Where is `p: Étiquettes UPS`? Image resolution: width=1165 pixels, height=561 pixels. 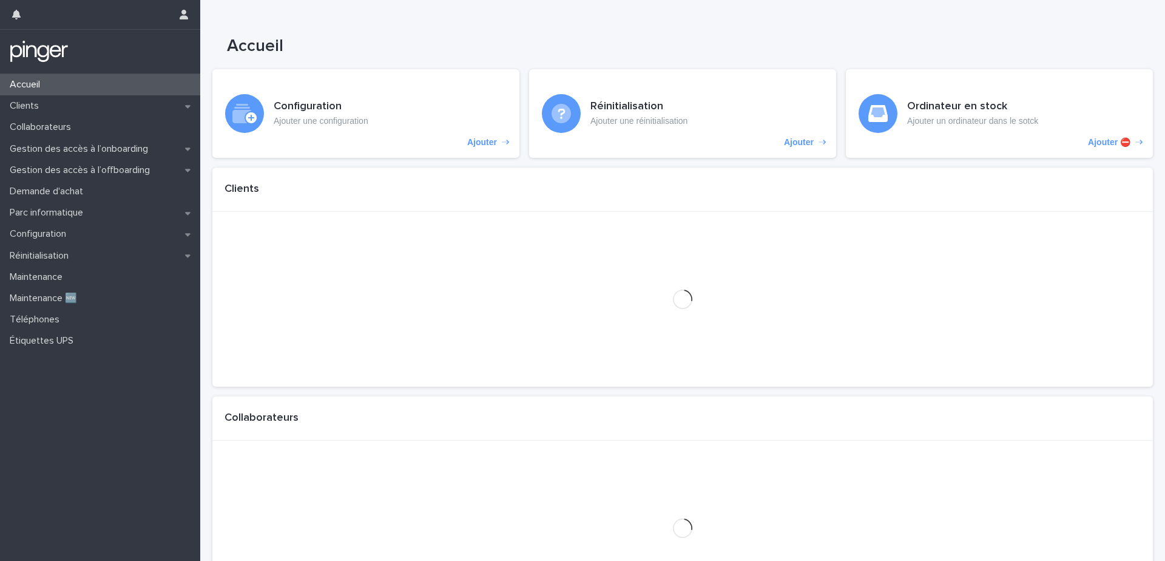
p: Étiquettes UPS is located at coordinates (44, 340).